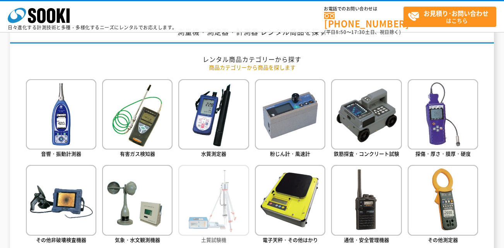 This screenshot has height=248, width=504. I want to click on span: 気象・水文観測機器, so click(137, 240).